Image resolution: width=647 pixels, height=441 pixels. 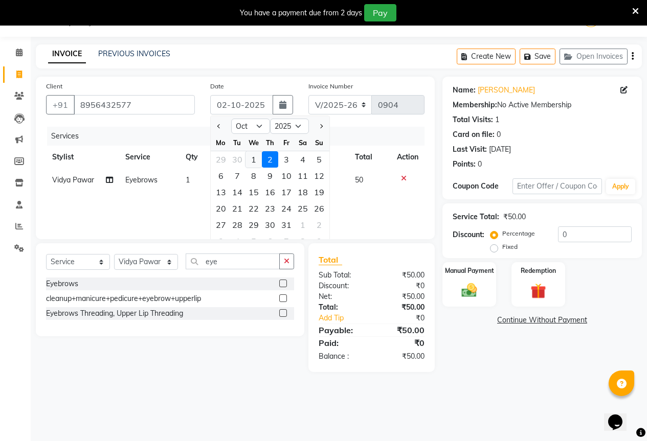 What do you see at coordinates (237, 192) in the screenshot?
I see `div: Tuesday, October 14, 2025` at bounding box center [237, 192].